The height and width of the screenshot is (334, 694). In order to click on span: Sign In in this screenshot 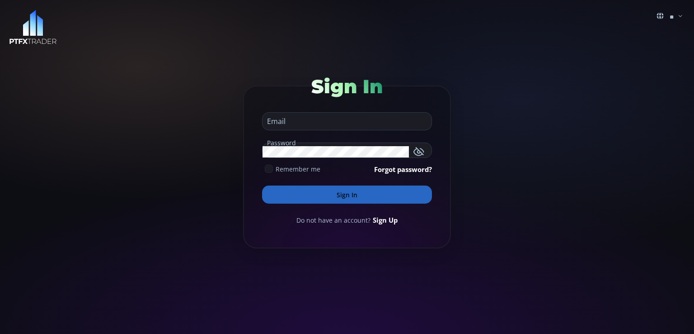, I will do `click(347, 86)`.